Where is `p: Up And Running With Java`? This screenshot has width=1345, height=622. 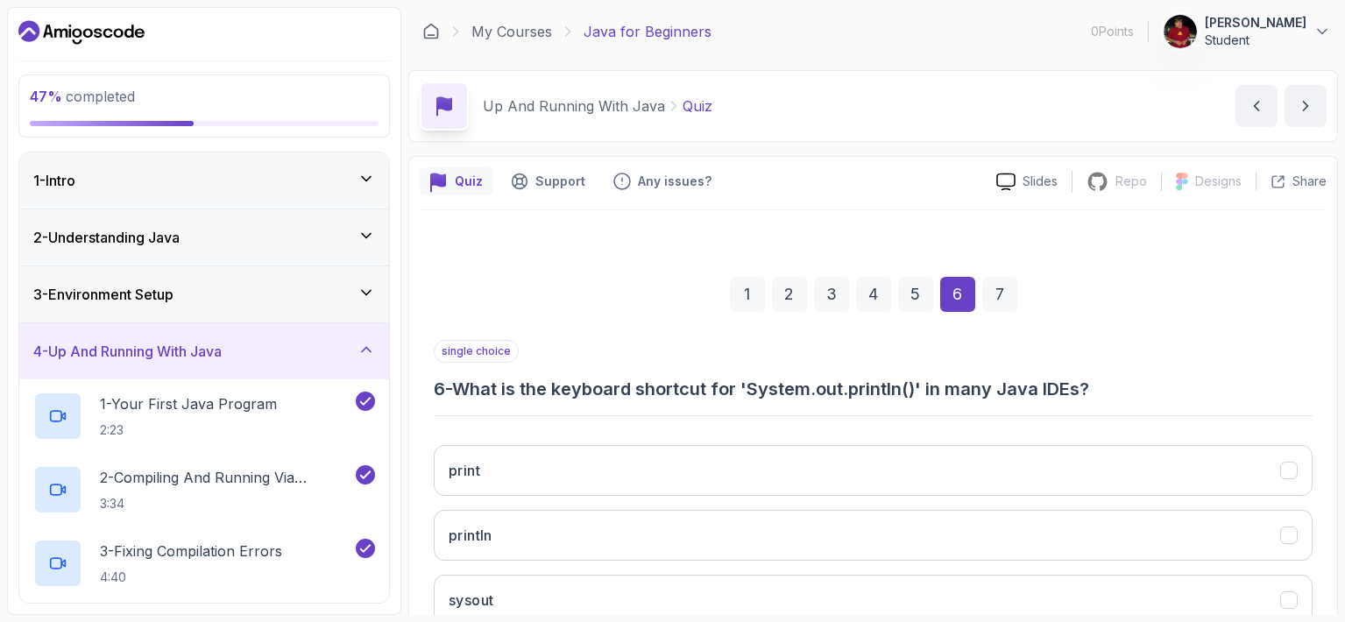
p: Up And Running With Java is located at coordinates (574, 106).